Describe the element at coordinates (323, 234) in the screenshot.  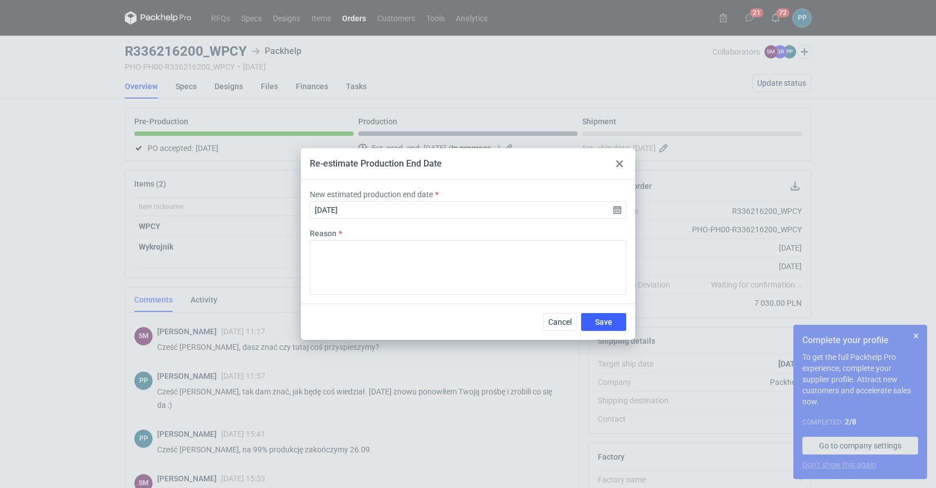
I see `label: Reason` at that location.